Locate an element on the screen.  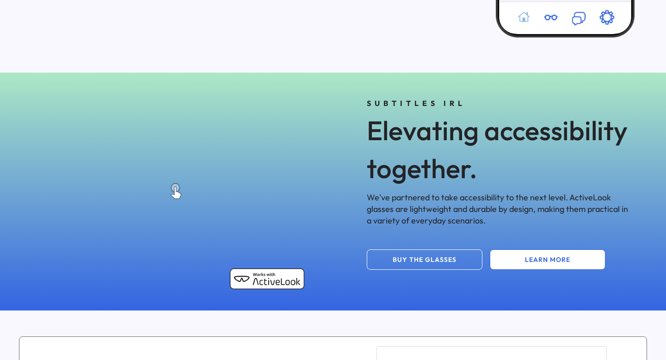
div: Elevating accessibility together. is located at coordinates (498, 149).